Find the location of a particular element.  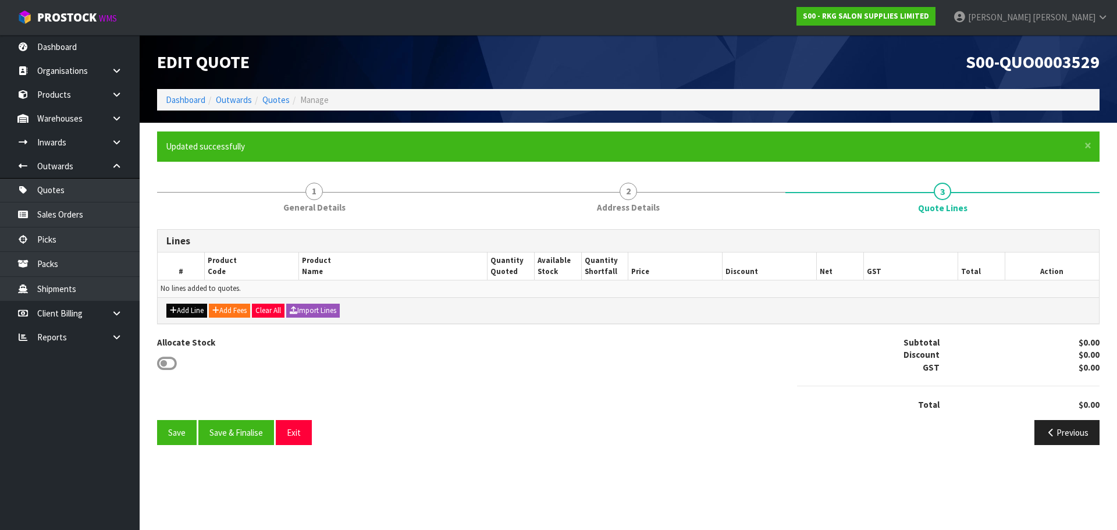

a: S00 - RKG SALON SUPPLIES LIMITED is located at coordinates (866, 16).